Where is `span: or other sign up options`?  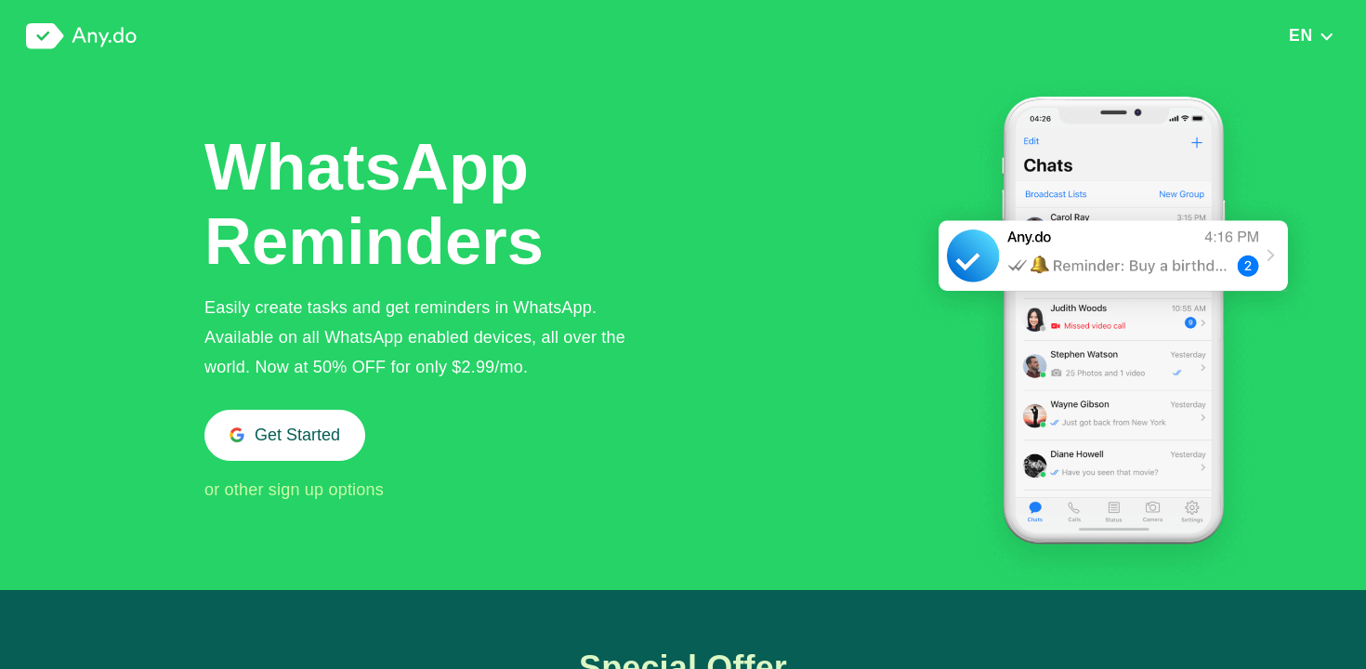
span: or other sign up options is located at coordinates (294, 490).